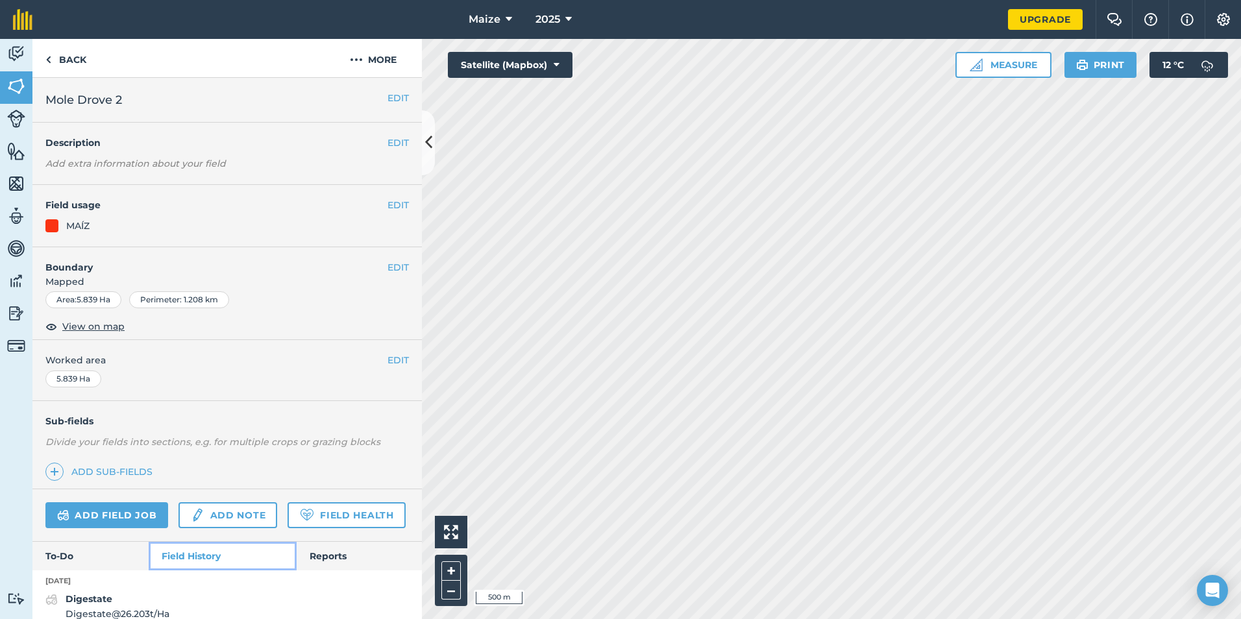  I want to click on img: svg+xml;base64,PHN2ZyB4bWxucz0iaHR0cDovL3d3dy53My5vcmcvMjAwMC9zdmciIHdpZHRoPSIyMCIgaGVpZ2h0PSIyNC..., so click(356, 60).